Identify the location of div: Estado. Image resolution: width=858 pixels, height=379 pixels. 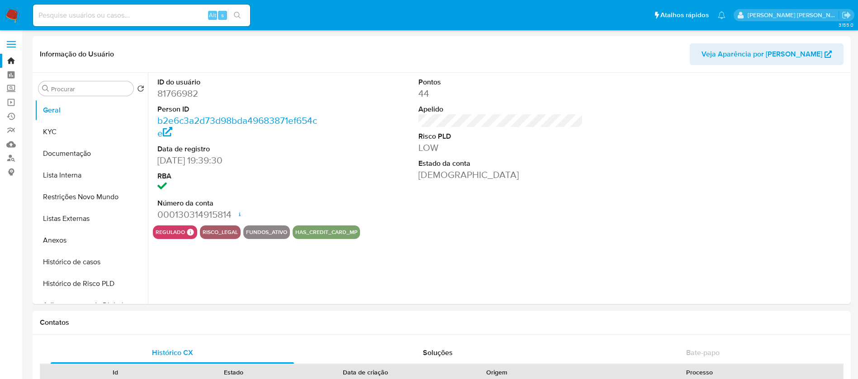
(234, 373).